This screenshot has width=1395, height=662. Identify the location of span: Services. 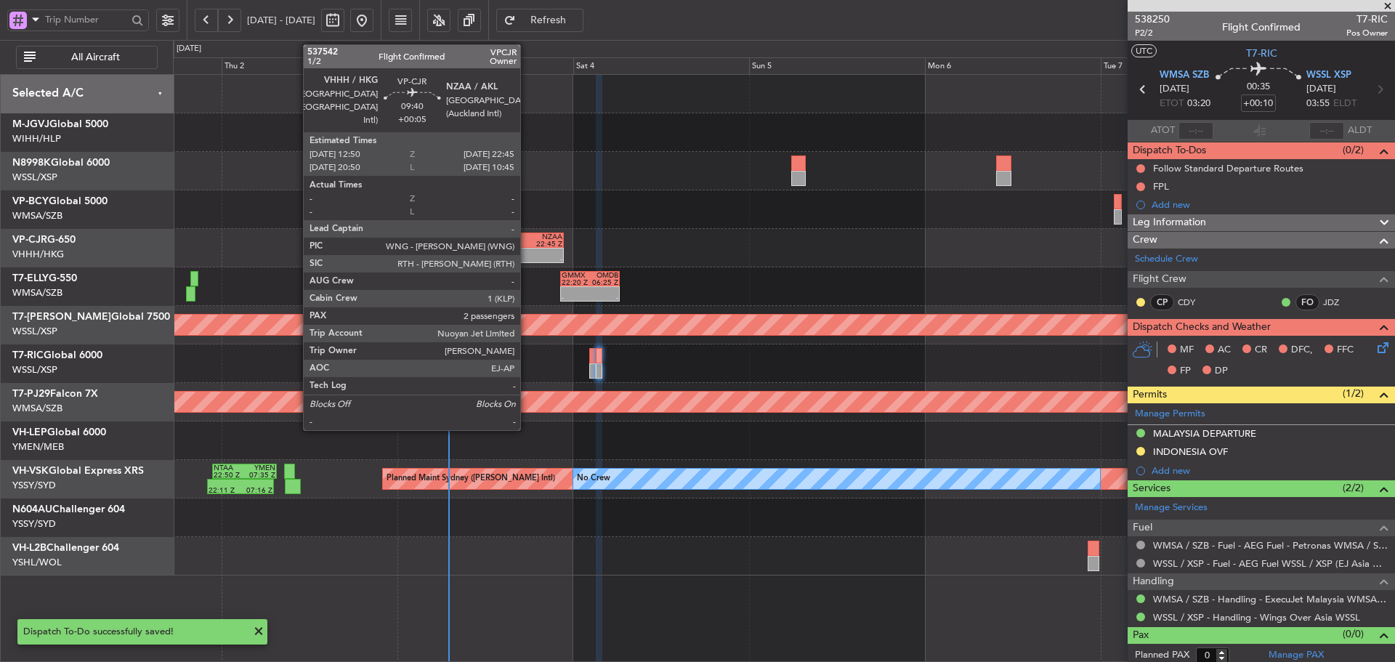
(1152, 488).